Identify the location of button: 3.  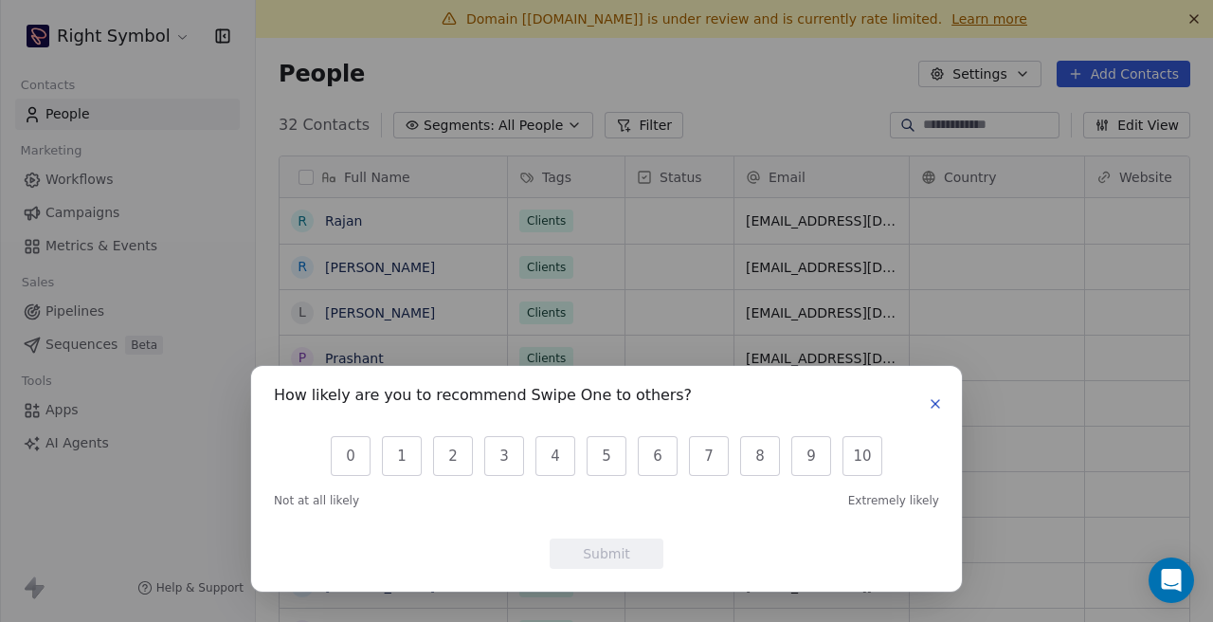
(504, 456).